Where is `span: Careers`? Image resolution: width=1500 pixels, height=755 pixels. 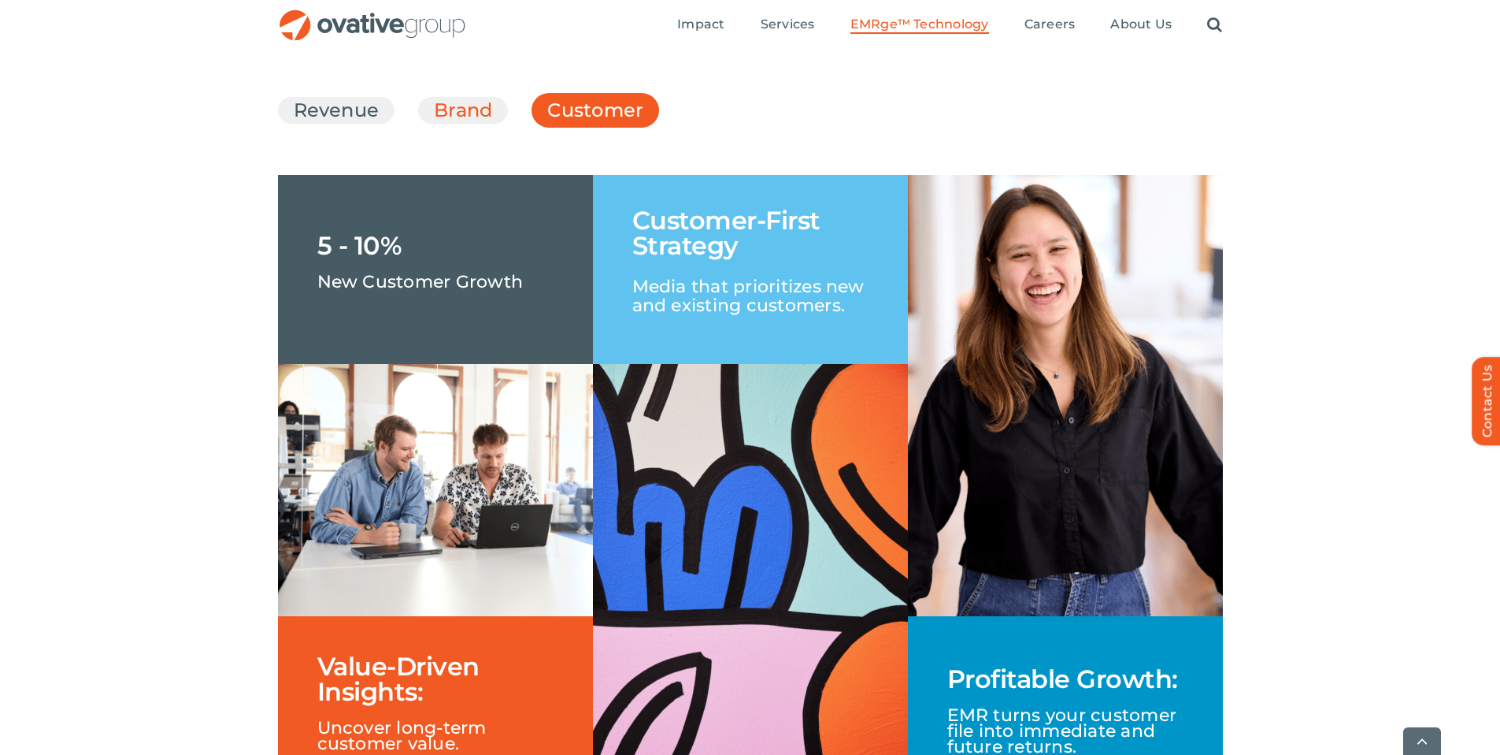 span: Careers is located at coordinates (1050, 24).